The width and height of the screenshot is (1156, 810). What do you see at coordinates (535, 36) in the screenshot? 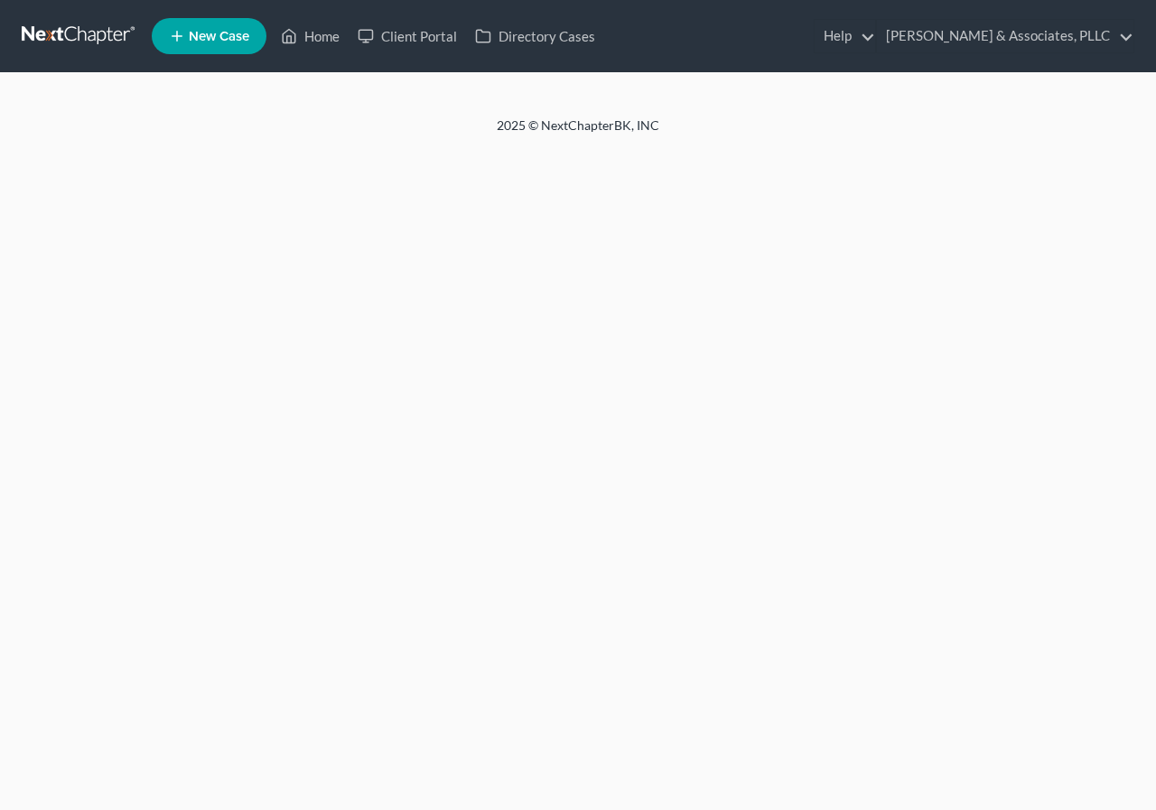
I see `a: Directory Cases` at bounding box center [535, 36].